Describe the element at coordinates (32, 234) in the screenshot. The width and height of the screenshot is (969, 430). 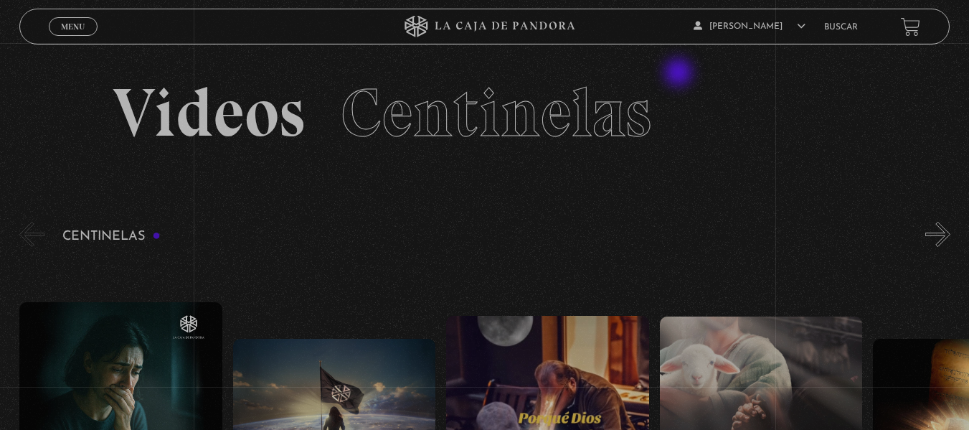
I see `button: Previous` at that location.